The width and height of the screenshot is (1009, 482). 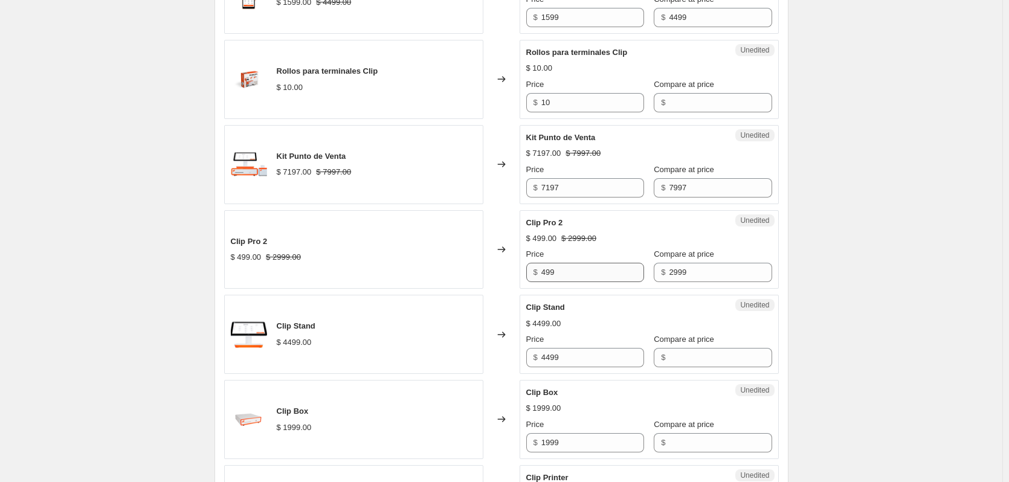 What do you see at coordinates (249, 419) in the screenshot?
I see `img: Img_5dd00389-ea62-4ee9-b21c-21dd1fc7bf30_80x.png` at bounding box center [249, 419].